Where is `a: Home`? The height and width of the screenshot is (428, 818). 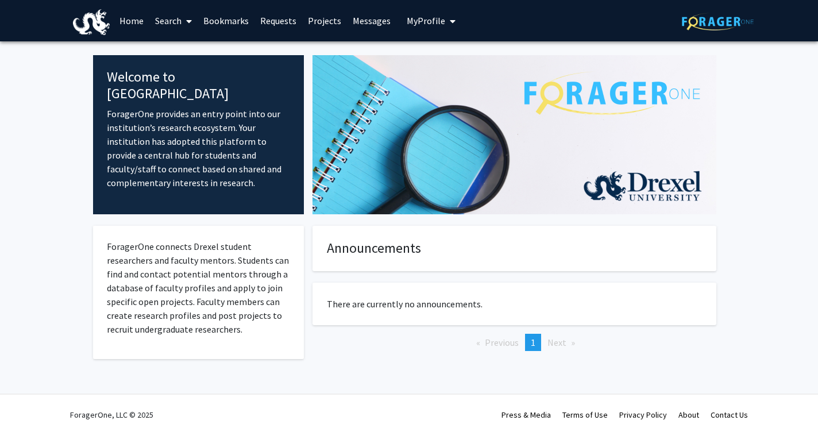
a: Home is located at coordinates (132, 21).